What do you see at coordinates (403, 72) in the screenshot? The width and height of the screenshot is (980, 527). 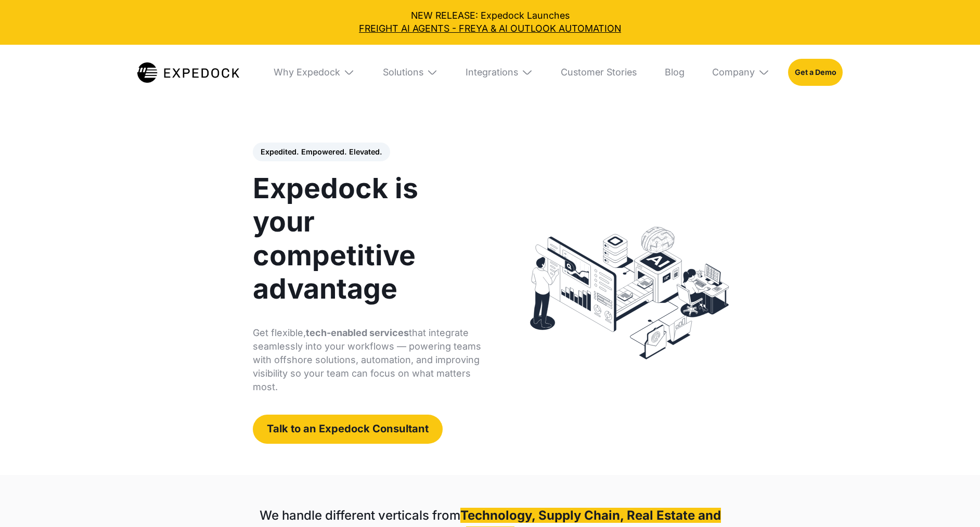 I see `div: Solutions` at bounding box center [403, 72].